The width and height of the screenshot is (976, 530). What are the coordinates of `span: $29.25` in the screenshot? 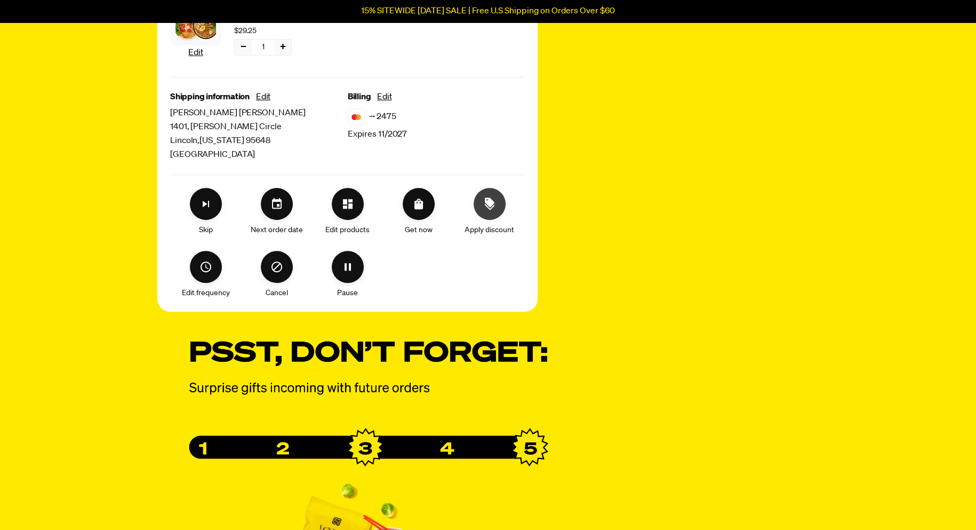 It's located at (245, 31).